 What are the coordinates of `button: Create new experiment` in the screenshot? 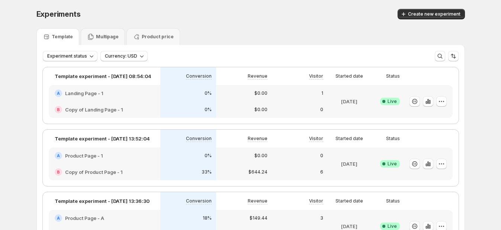 It's located at (431, 14).